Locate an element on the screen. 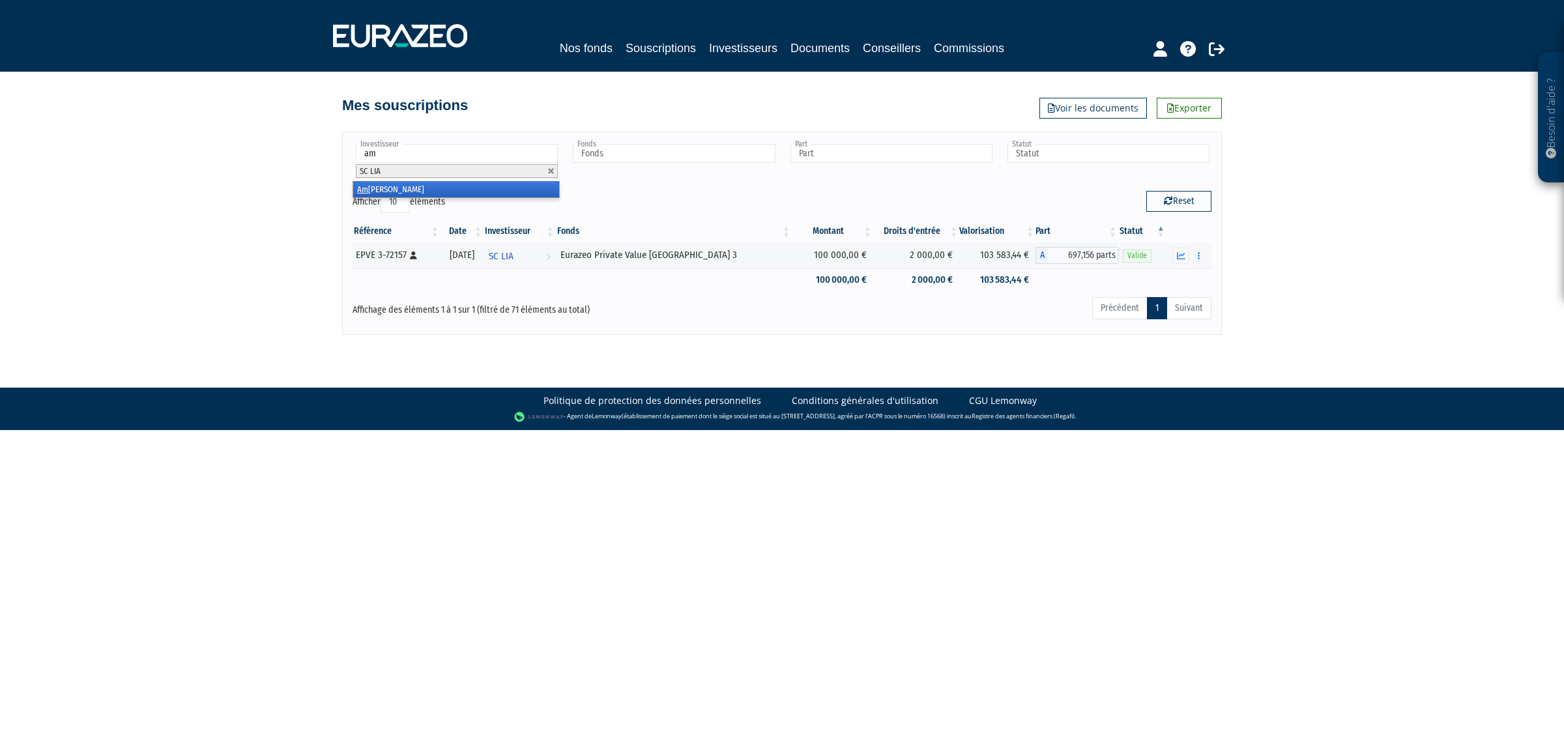 The width and height of the screenshot is (1564, 748). a: Documents is located at coordinates (820, 48).